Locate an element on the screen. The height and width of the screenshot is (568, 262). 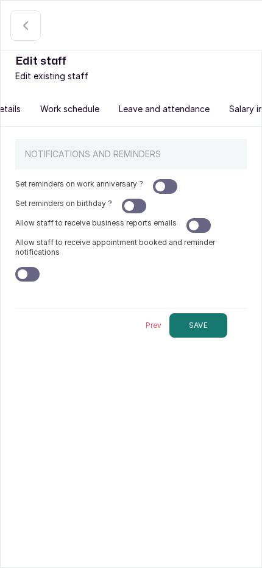
button: SAVE is located at coordinates (198, 325).